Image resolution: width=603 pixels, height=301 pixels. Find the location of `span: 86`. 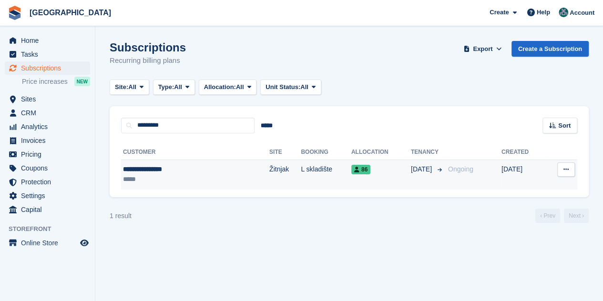

span: 86 is located at coordinates (361, 170).